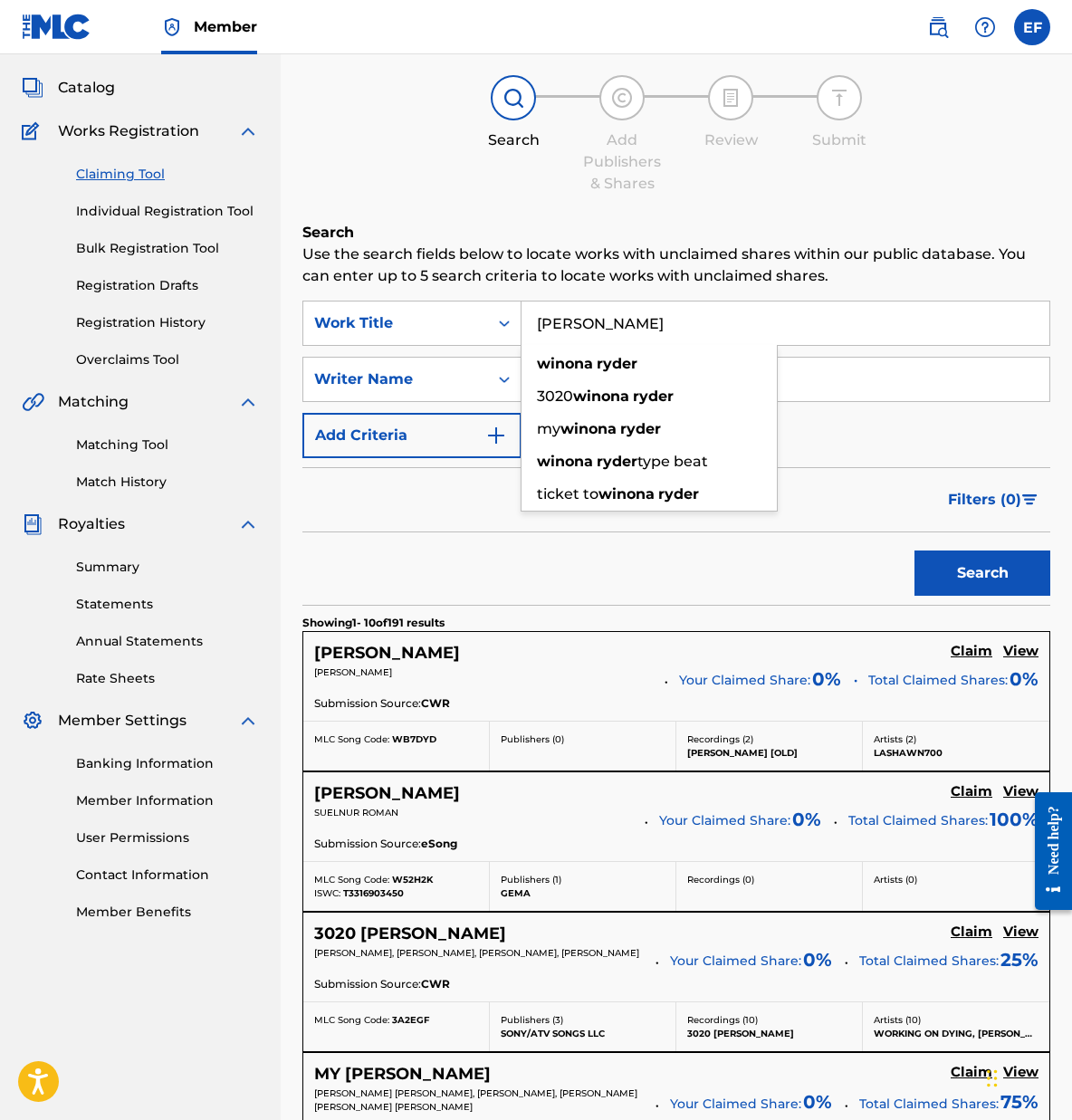 This screenshot has width=1072, height=1120. What do you see at coordinates (985, 499) in the screenshot?
I see `span: Filters ( 0 )` at bounding box center [985, 499].